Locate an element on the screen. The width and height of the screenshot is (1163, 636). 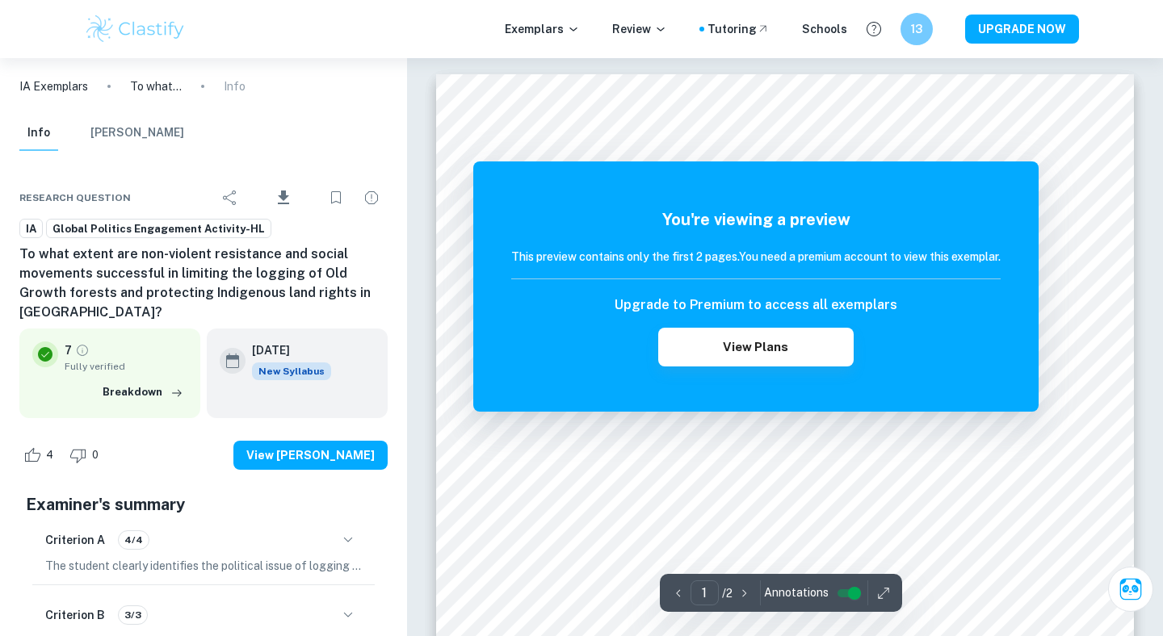
h6: Criterion A is located at coordinates (75, 540).